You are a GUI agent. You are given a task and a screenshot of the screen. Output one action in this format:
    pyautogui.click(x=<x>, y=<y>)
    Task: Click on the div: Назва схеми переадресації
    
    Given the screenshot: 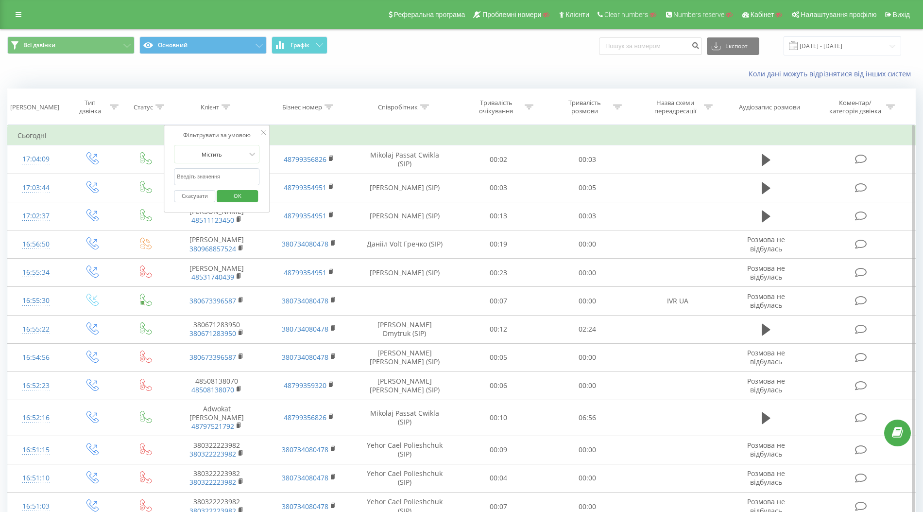 What is the action you would take?
    pyautogui.click(x=676, y=107)
    